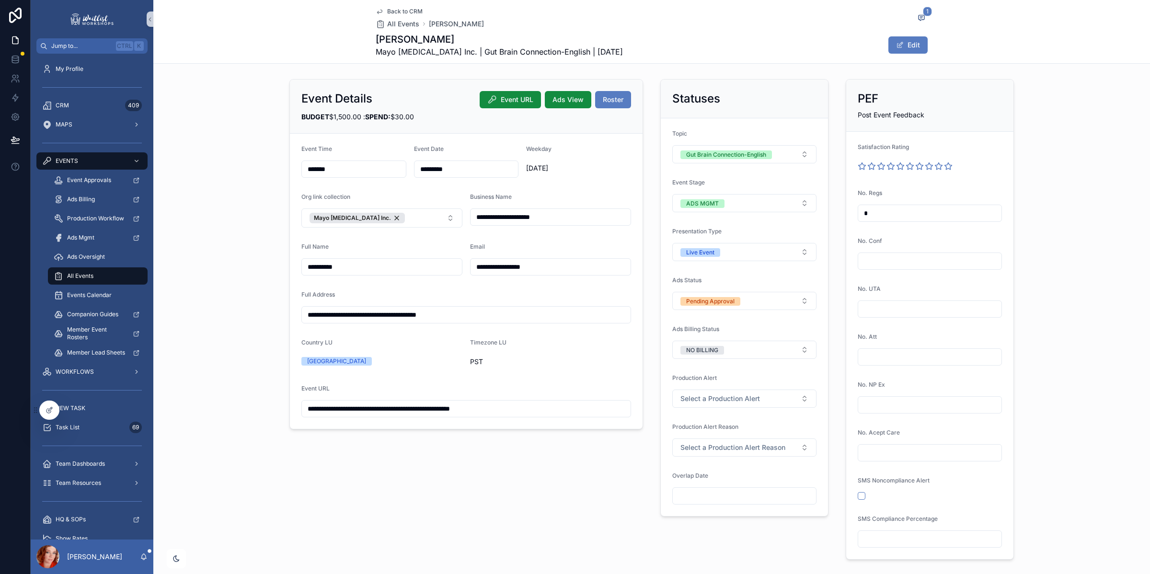  What do you see at coordinates (326, 196) in the screenshot?
I see `span: Org link collection` at bounding box center [326, 196].